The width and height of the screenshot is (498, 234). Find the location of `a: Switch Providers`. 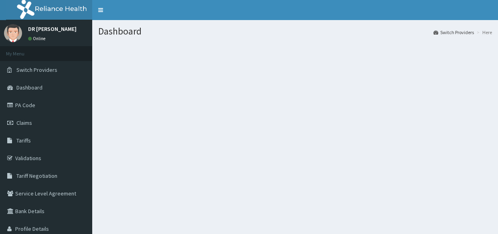

a: Switch Providers is located at coordinates (453, 32).